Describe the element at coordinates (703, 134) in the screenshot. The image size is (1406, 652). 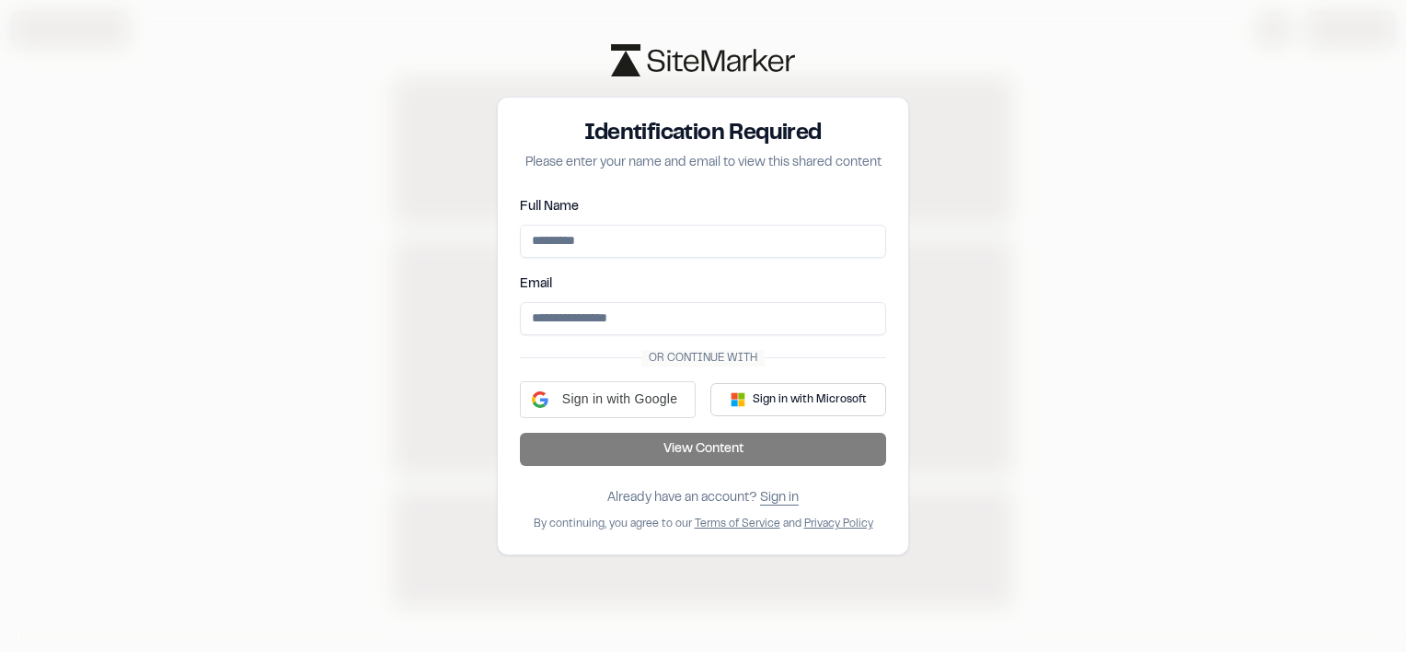
I see `h3: Identification Required` at that location.